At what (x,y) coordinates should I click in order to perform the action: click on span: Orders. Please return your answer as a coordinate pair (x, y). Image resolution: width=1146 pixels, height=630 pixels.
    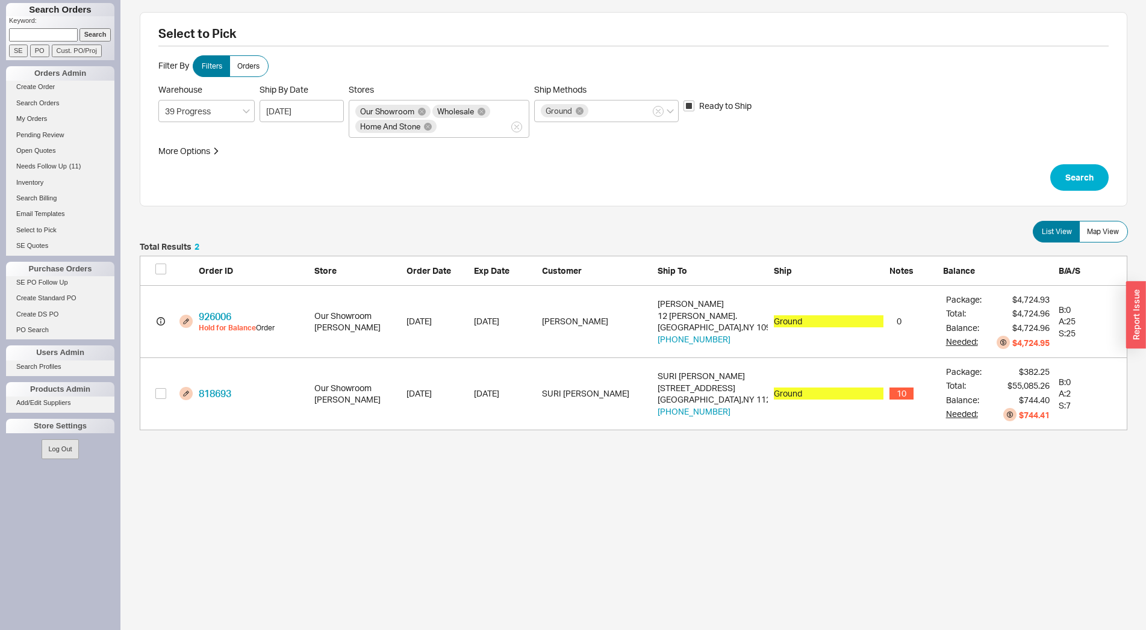
    Looking at the image, I should click on (248, 66).